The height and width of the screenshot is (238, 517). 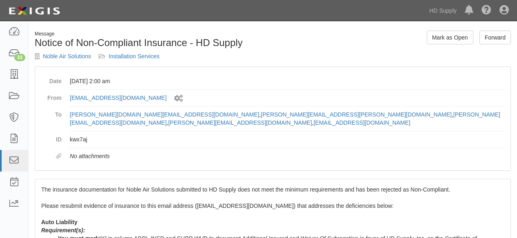 I want to click on dt: To, so click(x=51, y=113).